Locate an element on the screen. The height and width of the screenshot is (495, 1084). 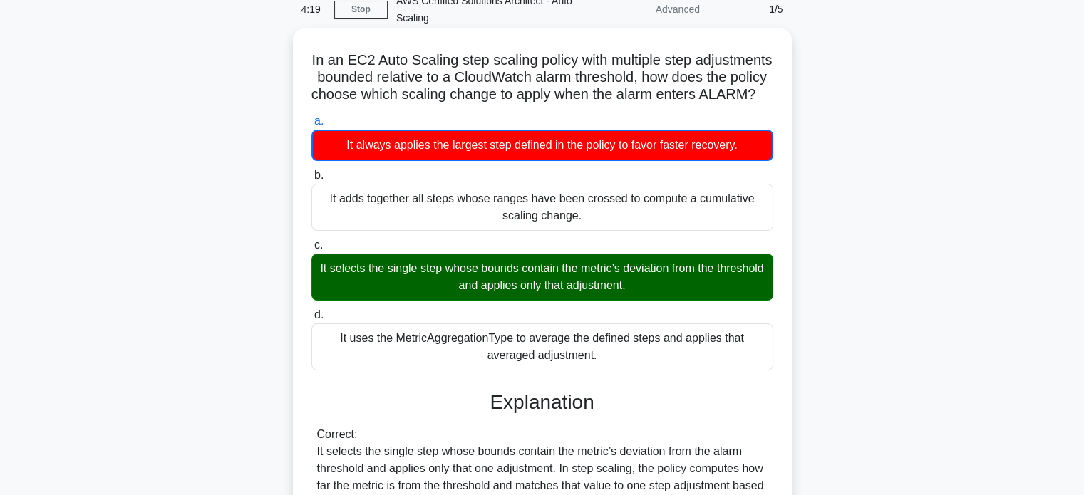
span: a. is located at coordinates (318, 120).